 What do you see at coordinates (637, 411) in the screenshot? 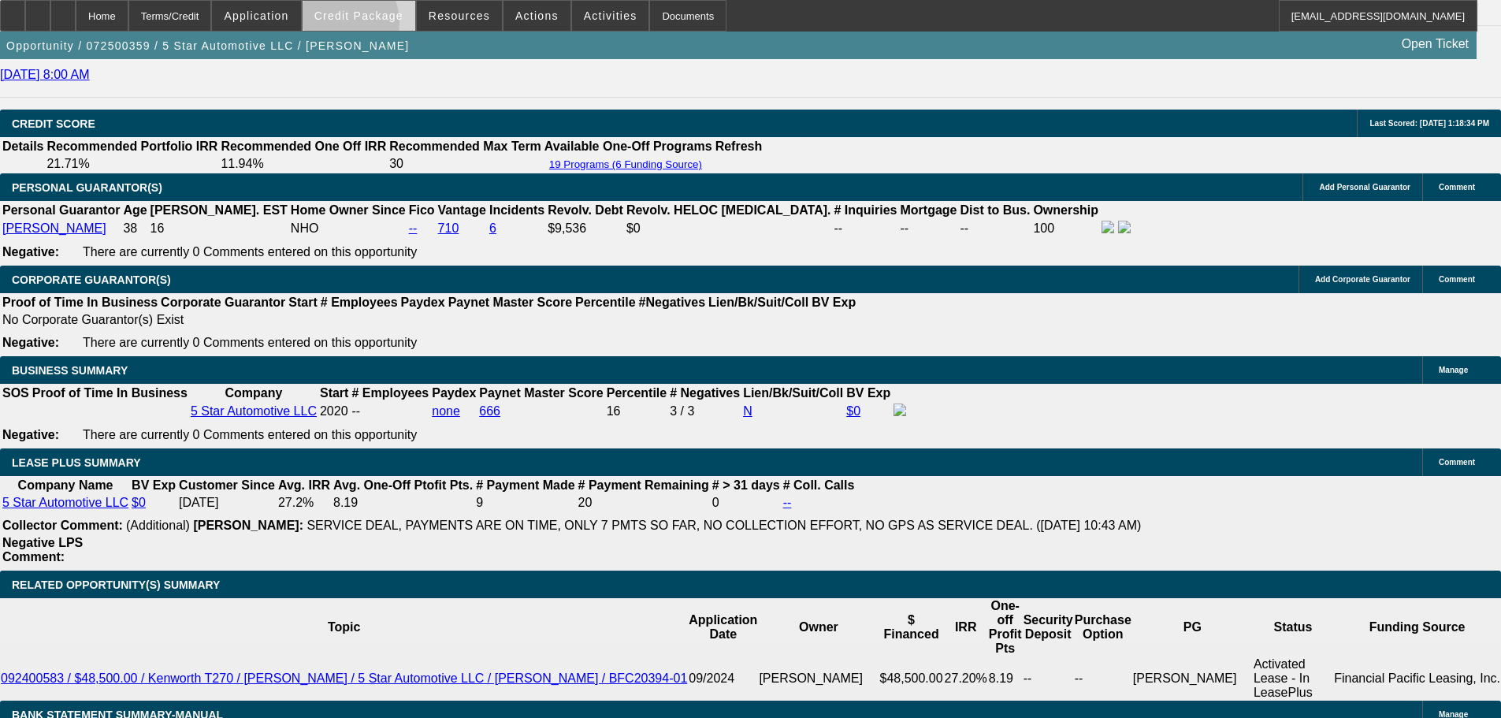
I see `div: 16` at bounding box center [637, 411].